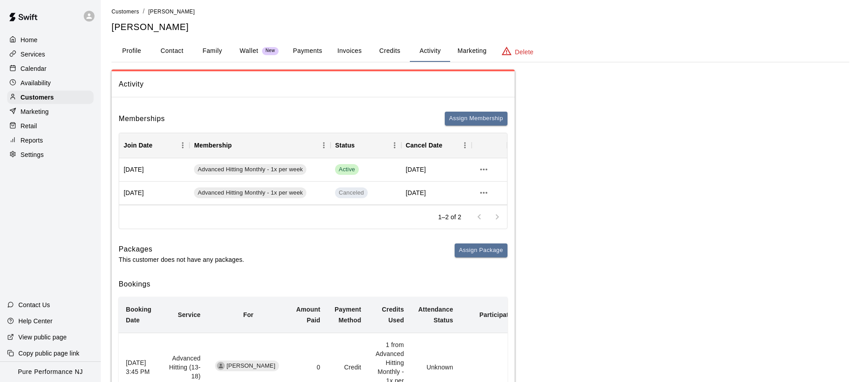 This screenshot has height=382, width=860. Describe the element at coordinates (138, 315) in the screenshot. I see `b: Booking Date` at that location.